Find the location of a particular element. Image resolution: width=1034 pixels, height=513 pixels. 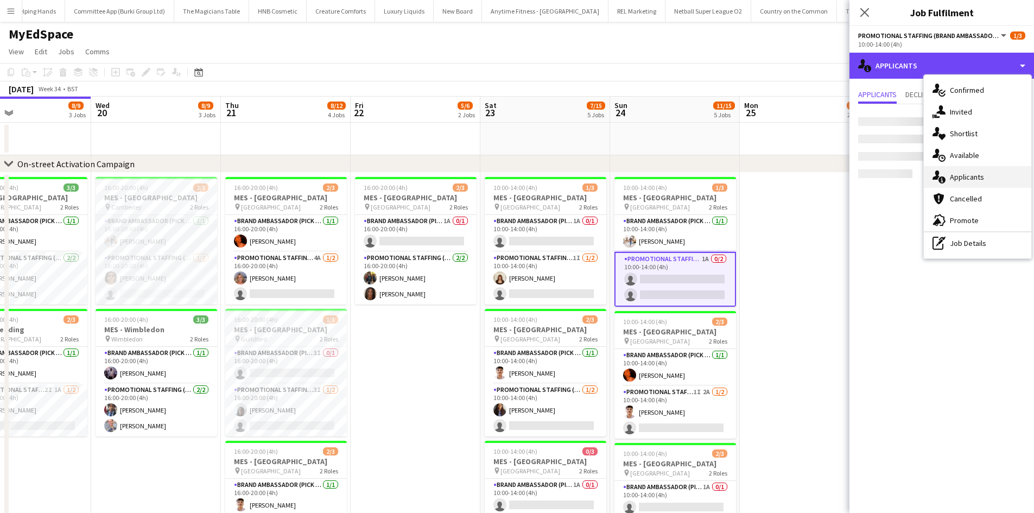

h1: MyEdSpace is located at coordinates (41, 34).